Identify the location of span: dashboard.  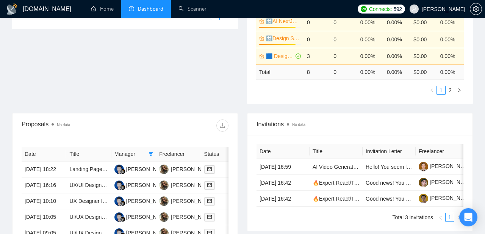
(132, 9).